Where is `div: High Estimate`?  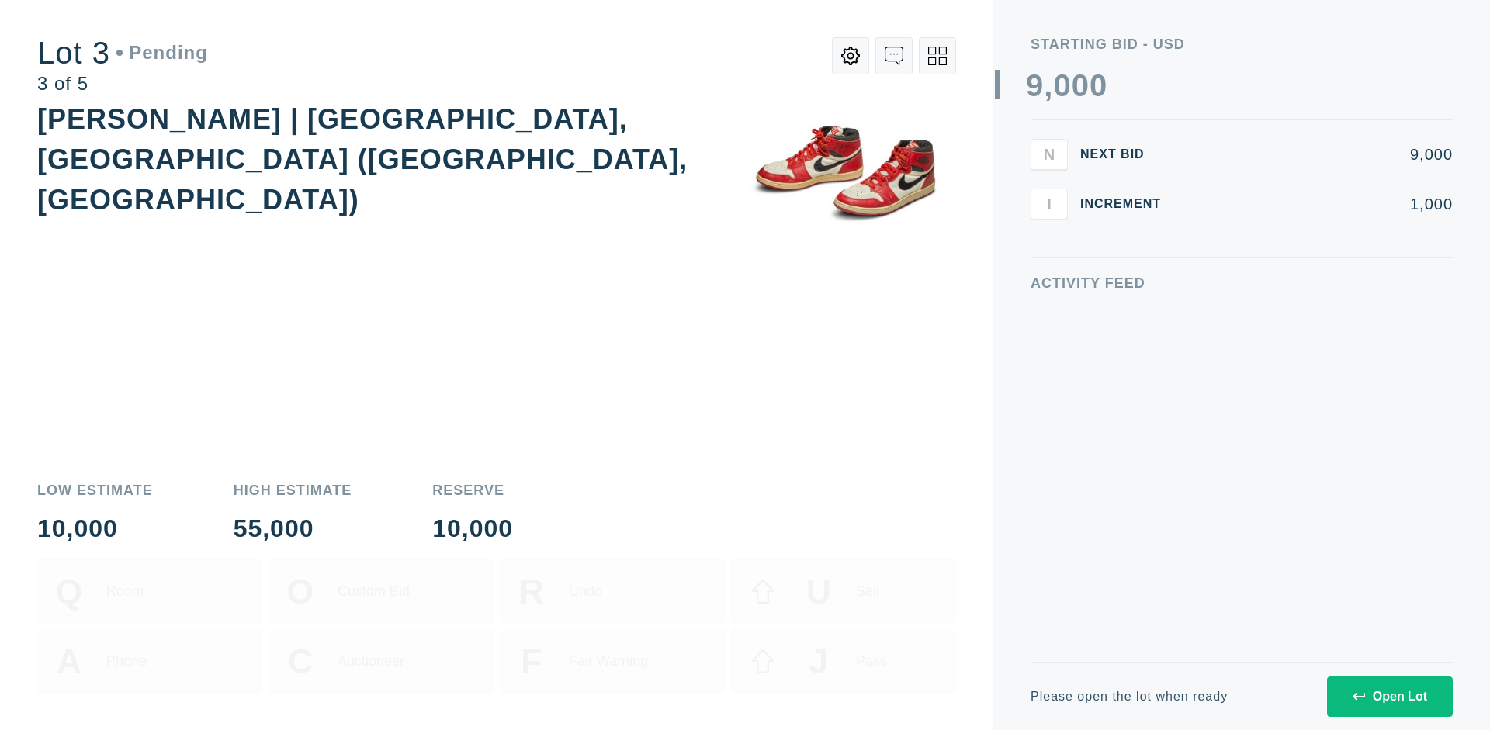 div: High Estimate is located at coordinates (293, 491).